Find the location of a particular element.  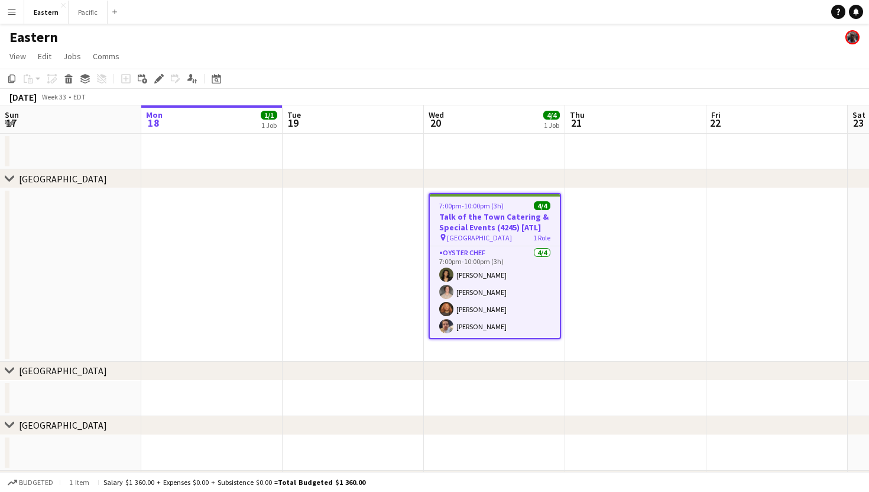

span: 1 Role is located at coordinates (542, 237).